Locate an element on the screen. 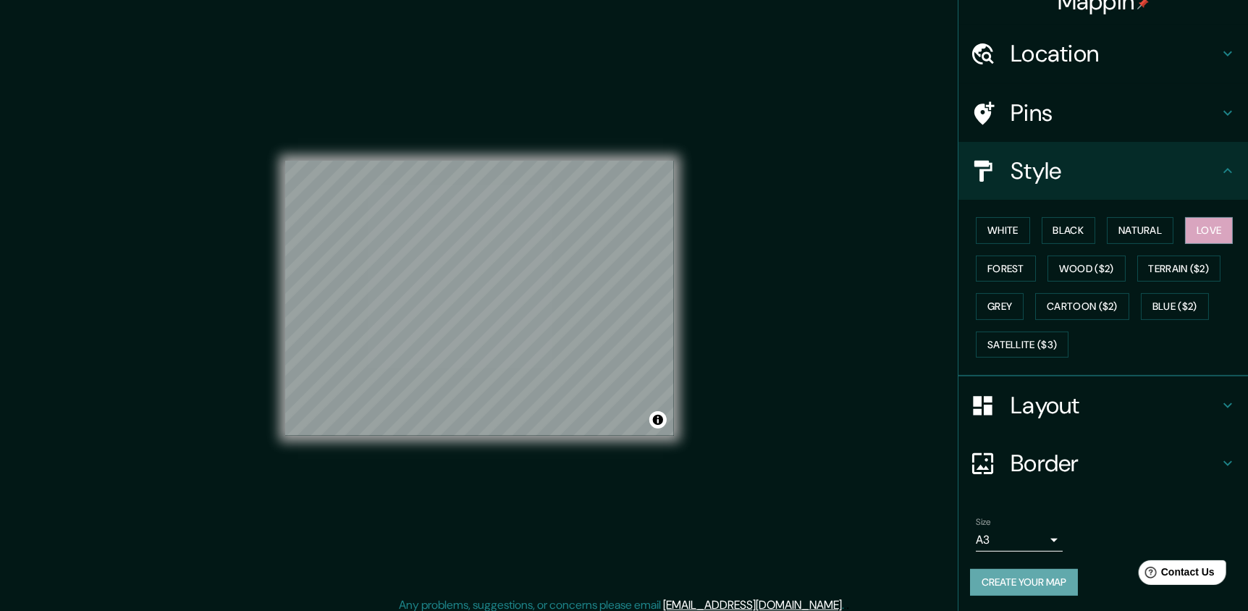 The image size is (1248, 611). span: Contact Us is located at coordinates (69, 17).